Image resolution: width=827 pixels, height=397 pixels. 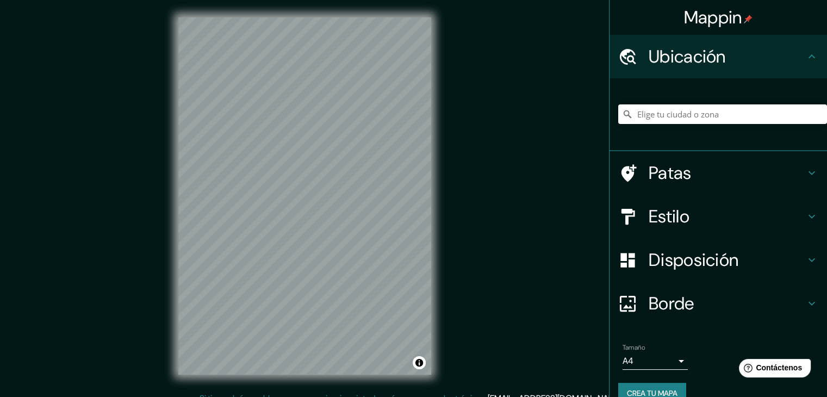 What do you see at coordinates (718, 57) in the screenshot?
I see `div: Ubicación` at bounding box center [718, 57].